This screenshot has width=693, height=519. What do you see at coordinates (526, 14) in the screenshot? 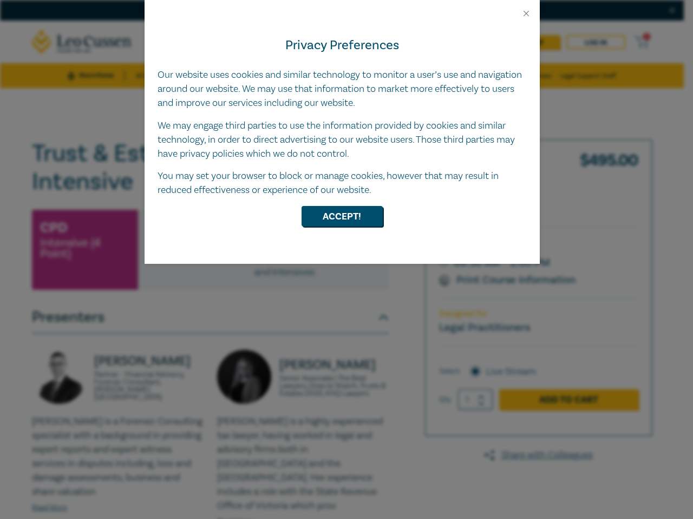
I see `button: Close` at bounding box center [526, 14].